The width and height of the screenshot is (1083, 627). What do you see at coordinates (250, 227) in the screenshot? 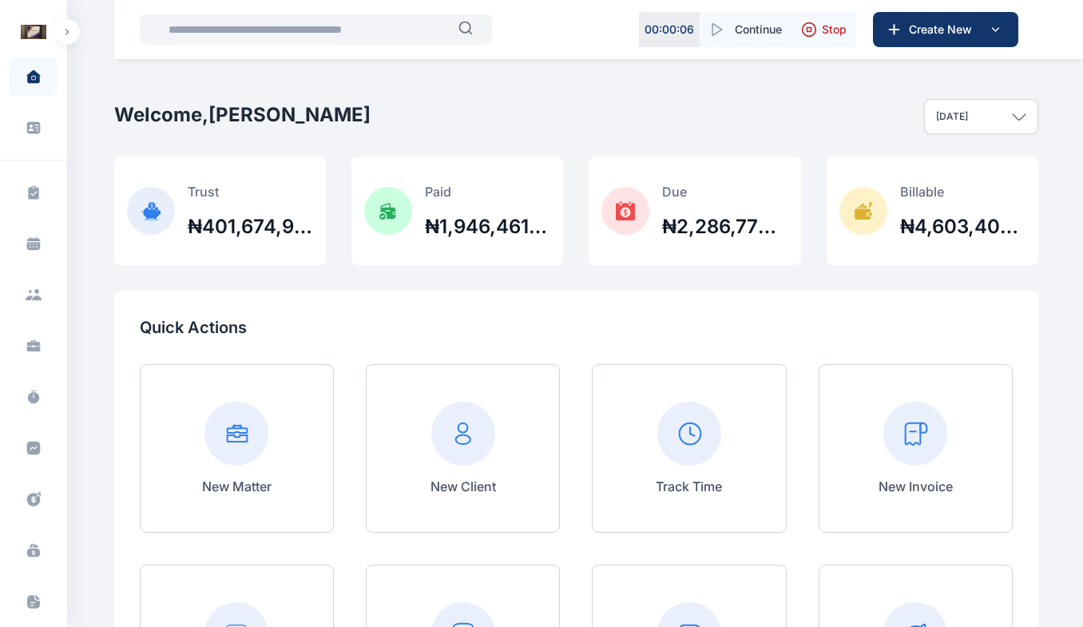
I see `h2: ₦401,674,996.00` at bounding box center [250, 227].